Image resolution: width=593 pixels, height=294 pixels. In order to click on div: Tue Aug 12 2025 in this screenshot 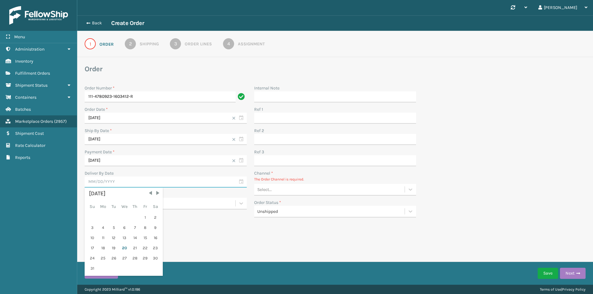, I will do `click(114, 238)`.